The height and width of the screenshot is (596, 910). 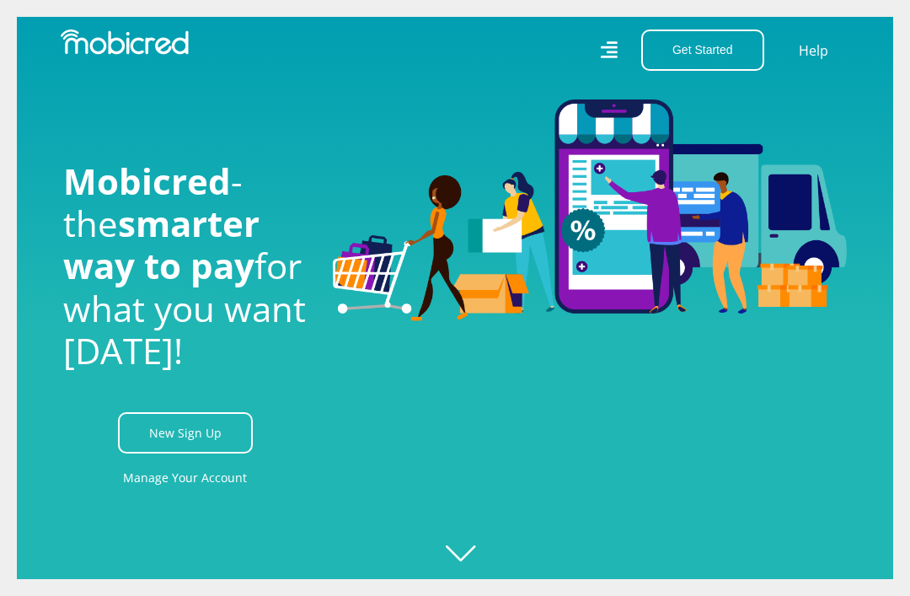 I want to click on img: Mobicred, so click(x=125, y=42).